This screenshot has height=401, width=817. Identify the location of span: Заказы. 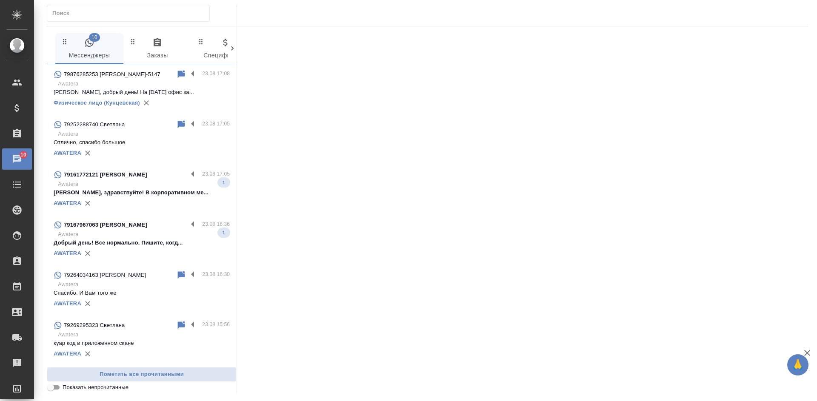
(158, 49).